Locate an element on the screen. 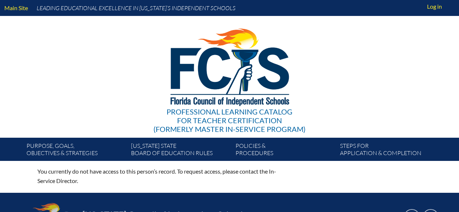 The image size is (459, 212). a: Professional Learning Catalog for Teacher Certification(formerly Master In-service Program) is located at coordinates (229, 75).